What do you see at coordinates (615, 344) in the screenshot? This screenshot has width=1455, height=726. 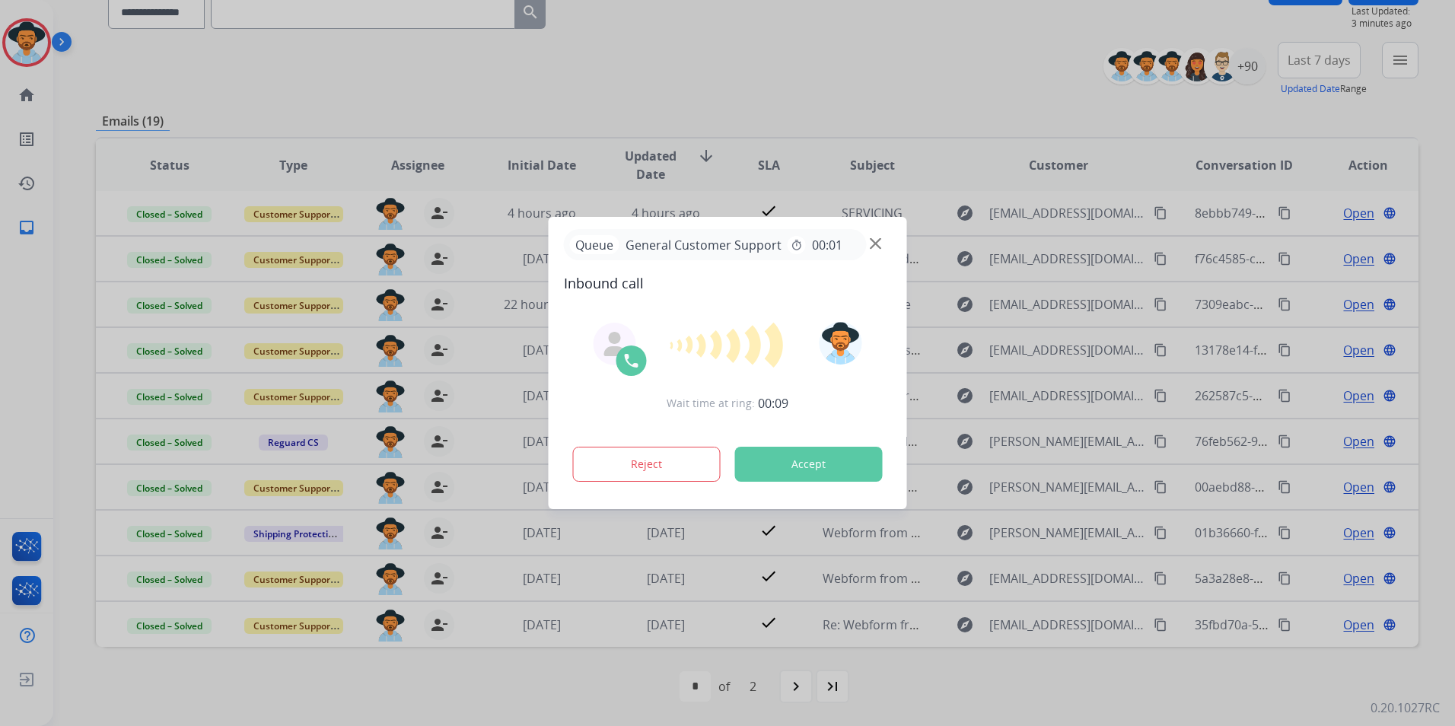 I see `img: agent-avatar` at bounding box center [615, 344].